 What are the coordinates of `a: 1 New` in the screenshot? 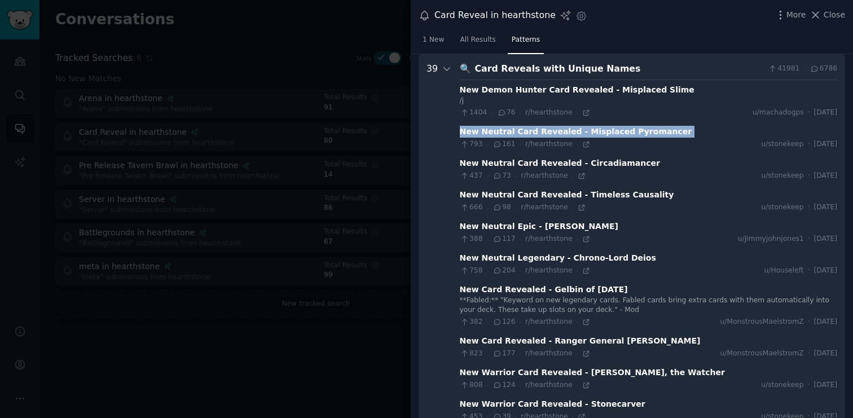 It's located at (434, 42).